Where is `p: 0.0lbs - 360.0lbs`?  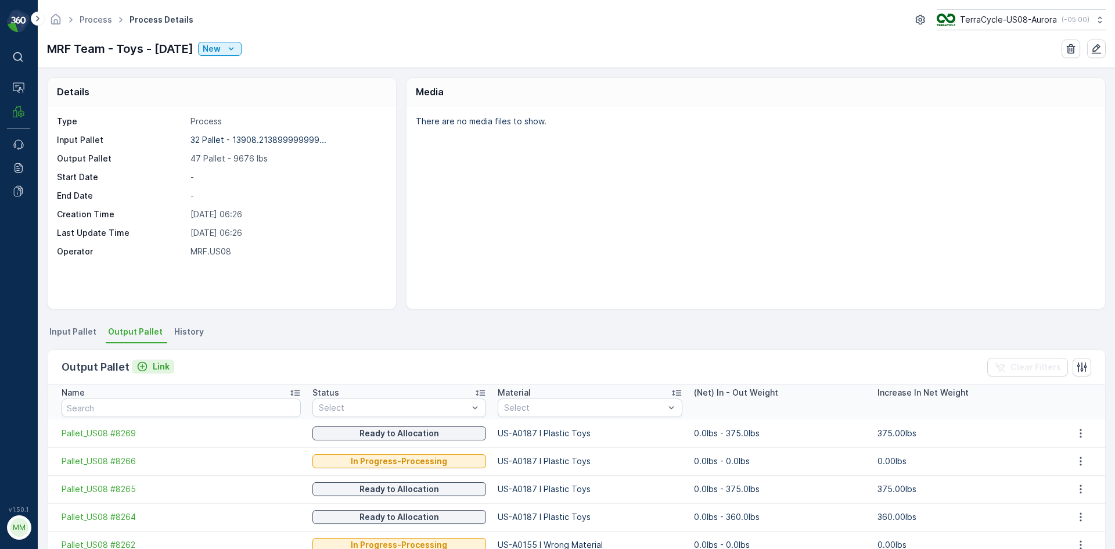 p: 0.0lbs - 360.0lbs is located at coordinates (780, 517).